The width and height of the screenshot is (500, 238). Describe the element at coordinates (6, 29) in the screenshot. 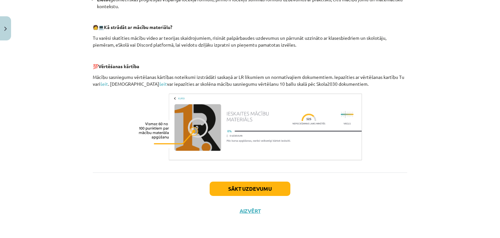

I see `img: icon-close-lesson-0947bae3869378f0d4975bcd49f059093ad1ed9edebbc8119c70593378902aed.svg` at that location.